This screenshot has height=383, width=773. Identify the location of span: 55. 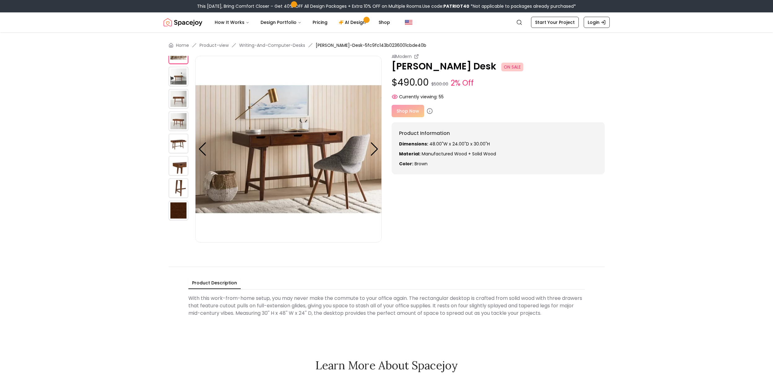
(441, 97).